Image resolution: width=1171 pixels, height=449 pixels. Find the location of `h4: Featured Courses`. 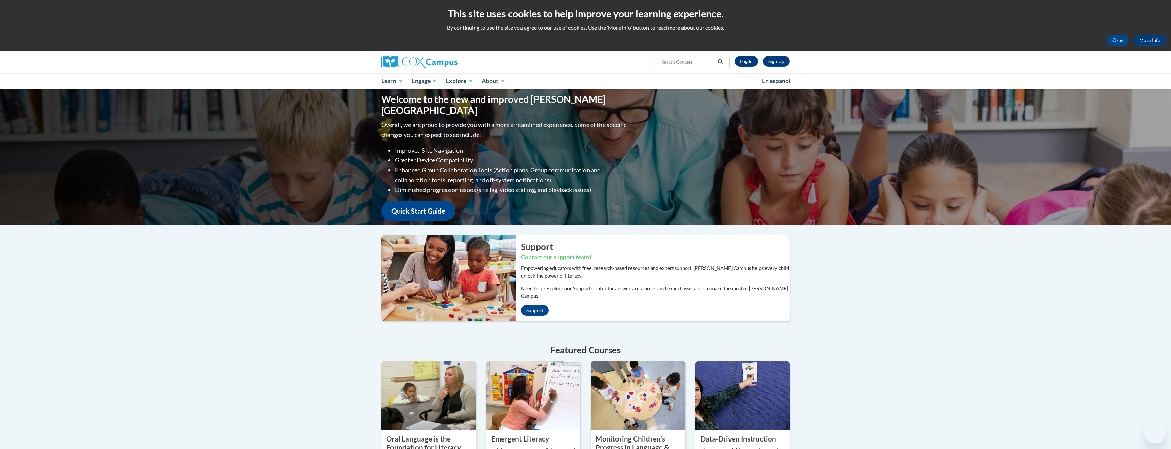

h4: Featured Courses is located at coordinates (586, 350).